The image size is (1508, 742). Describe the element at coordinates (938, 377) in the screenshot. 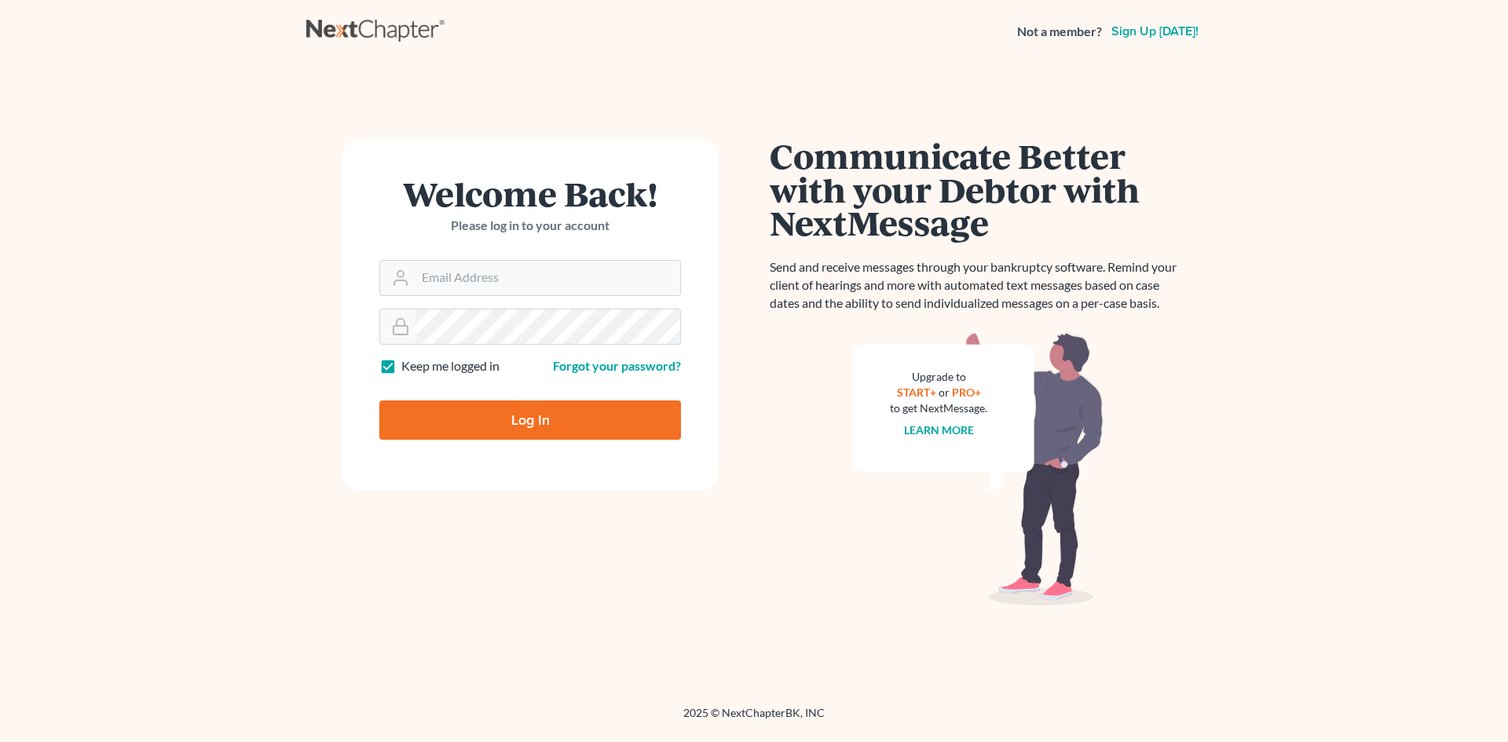

I see `div: Upgrade to` at that location.